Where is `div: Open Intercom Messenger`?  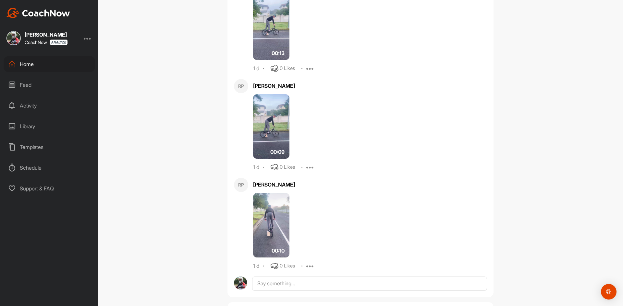 div: Open Intercom Messenger is located at coordinates (608, 292).